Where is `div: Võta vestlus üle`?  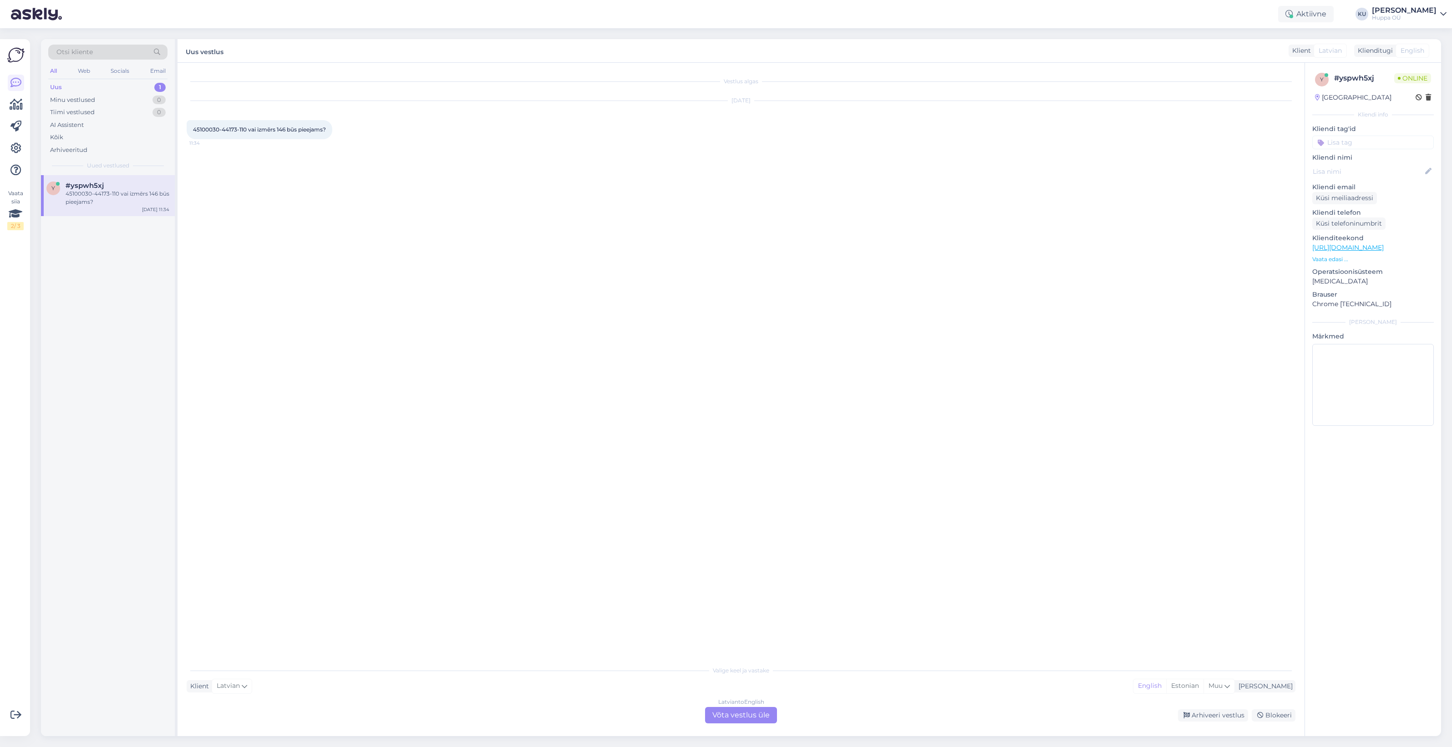 div: Võta vestlus üle is located at coordinates (741, 715).